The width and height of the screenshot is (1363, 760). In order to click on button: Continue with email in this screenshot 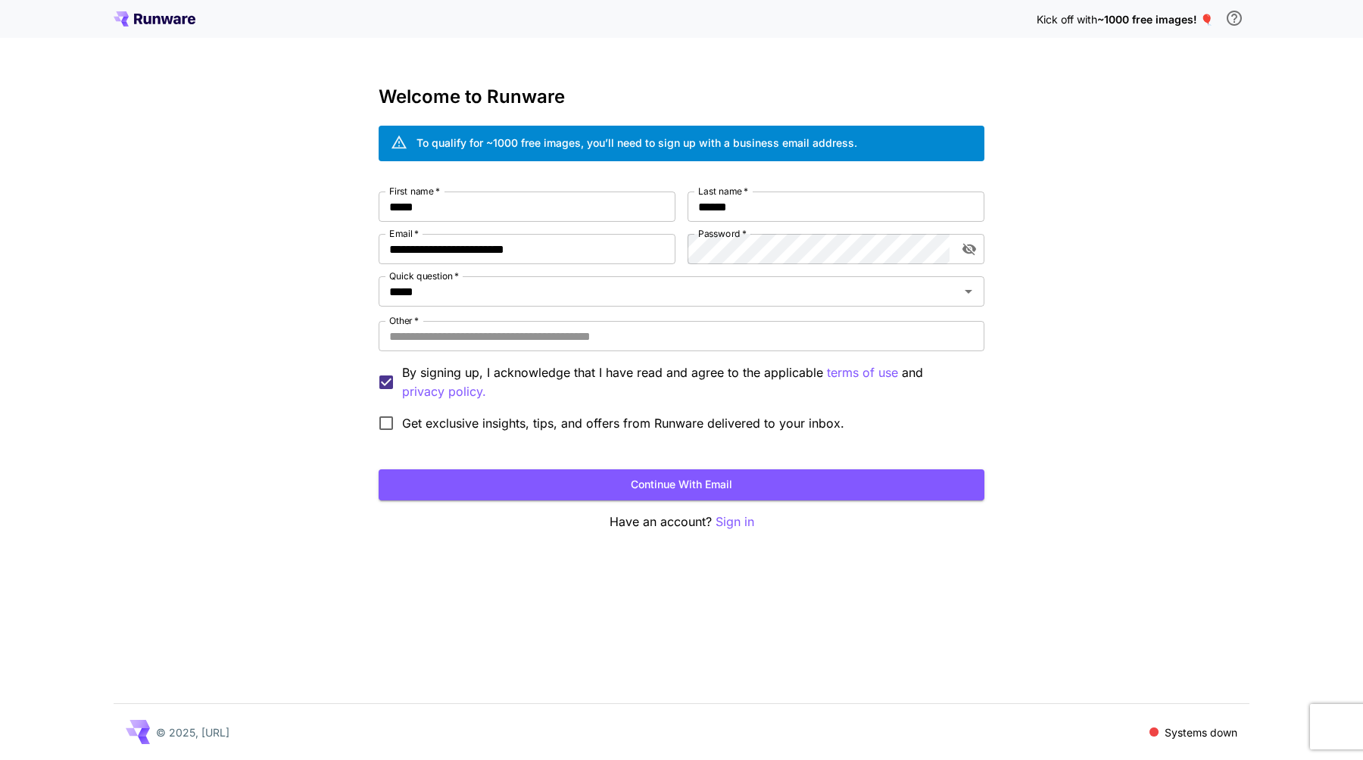, I will do `click(681, 484)`.